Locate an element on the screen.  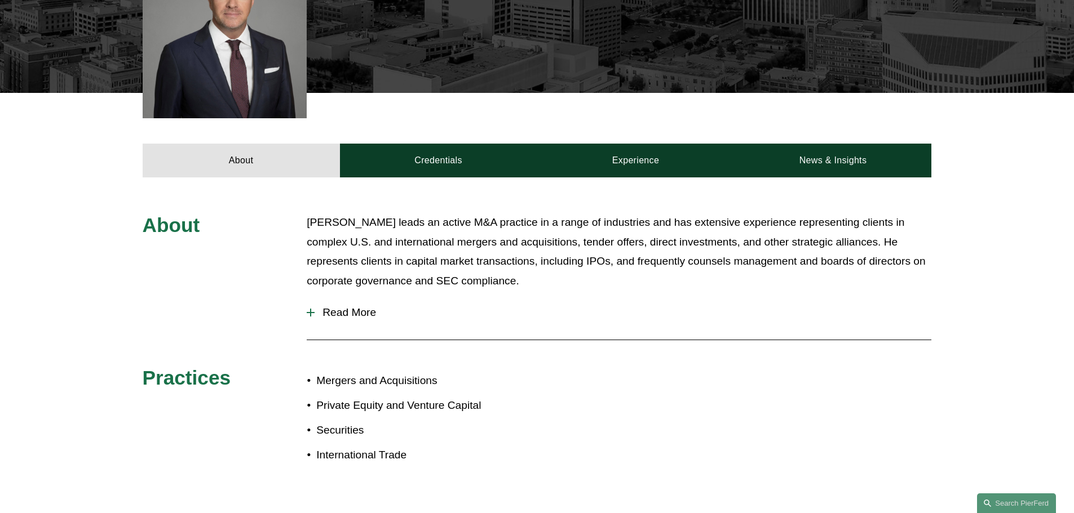
p: Securities is located at coordinates (426, 431).